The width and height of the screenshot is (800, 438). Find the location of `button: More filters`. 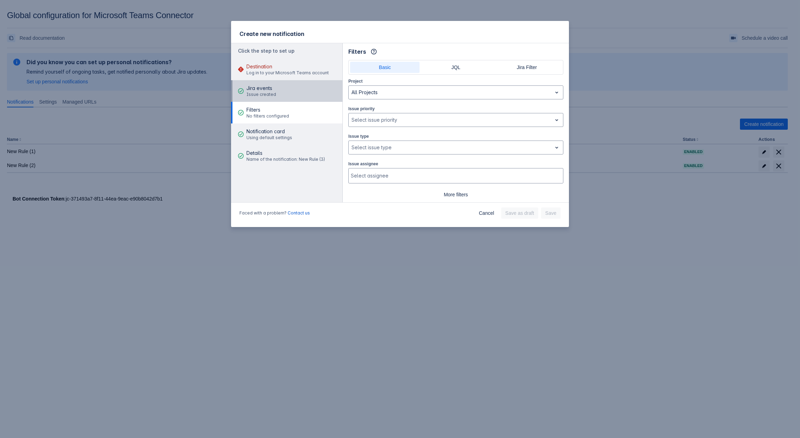

button: More filters is located at coordinates (456, 195).